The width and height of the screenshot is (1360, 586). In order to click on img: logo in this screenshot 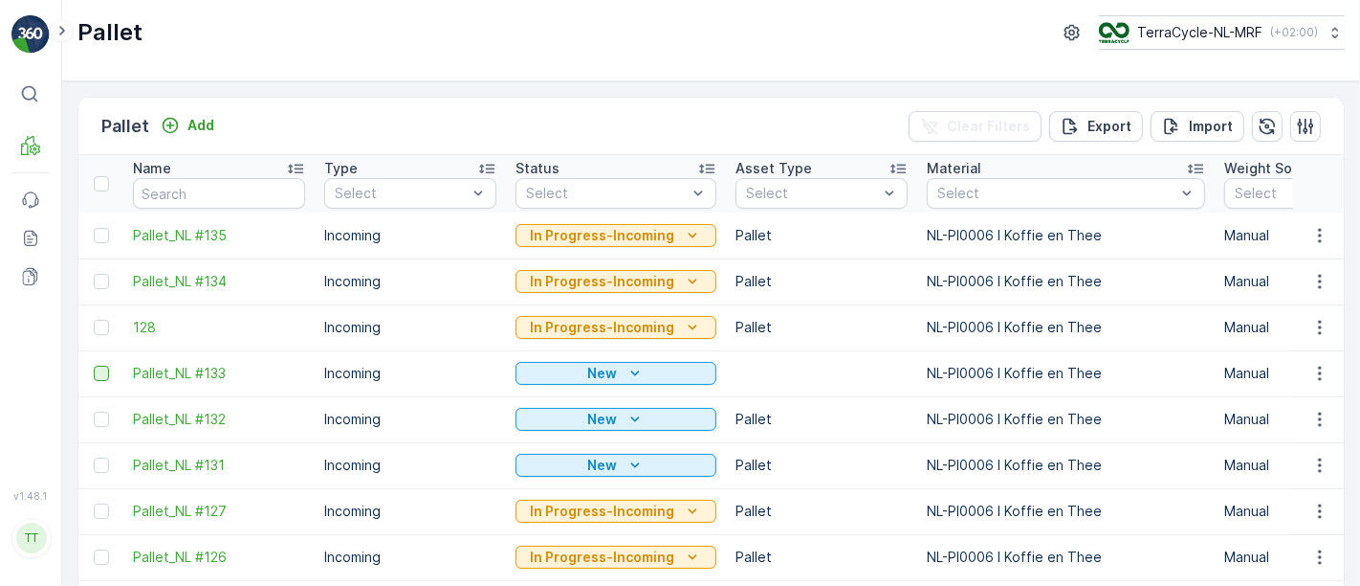, I will do `click(31, 34)`.